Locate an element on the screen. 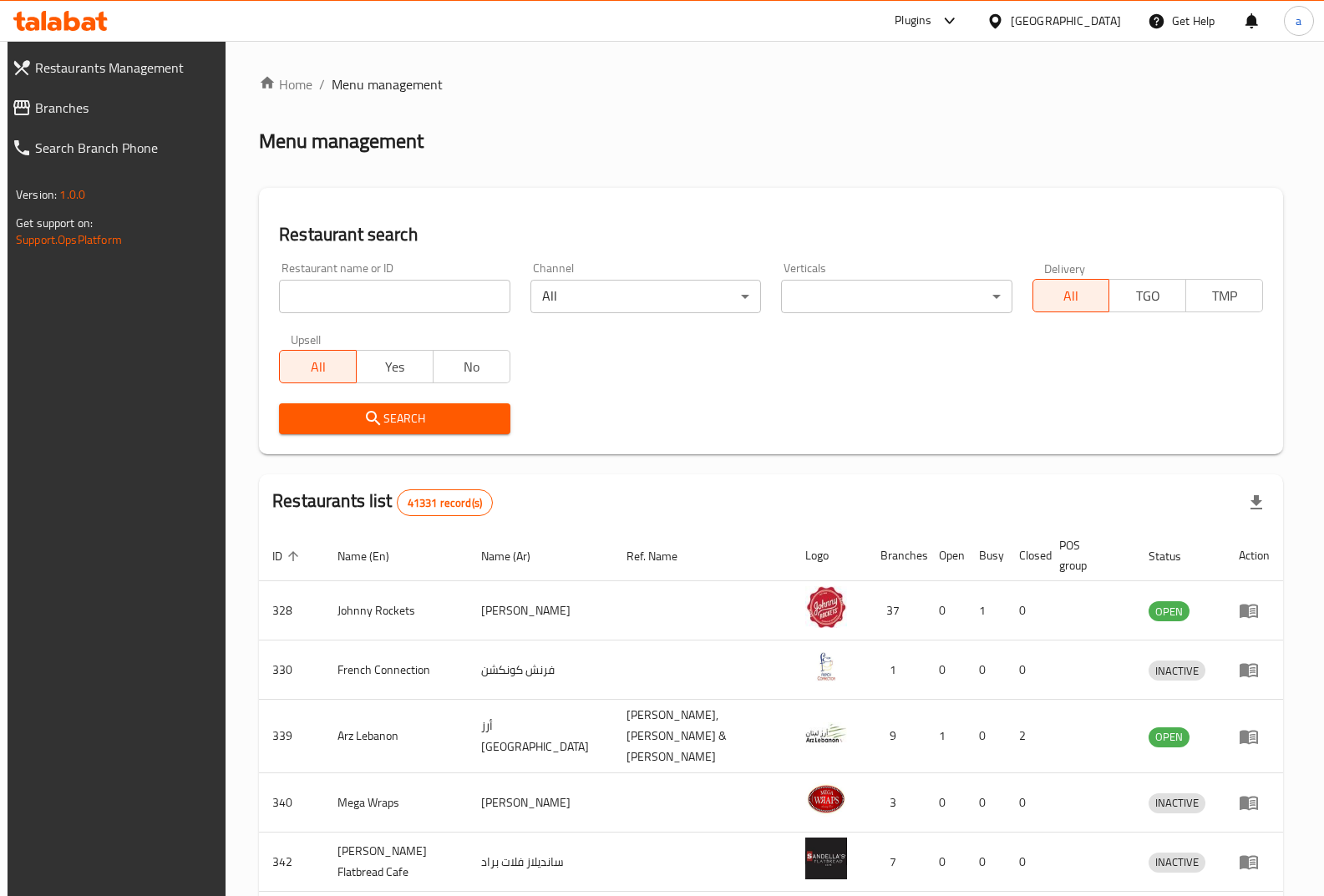 The image size is (1324, 896). label: Upsell is located at coordinates (306, 339).